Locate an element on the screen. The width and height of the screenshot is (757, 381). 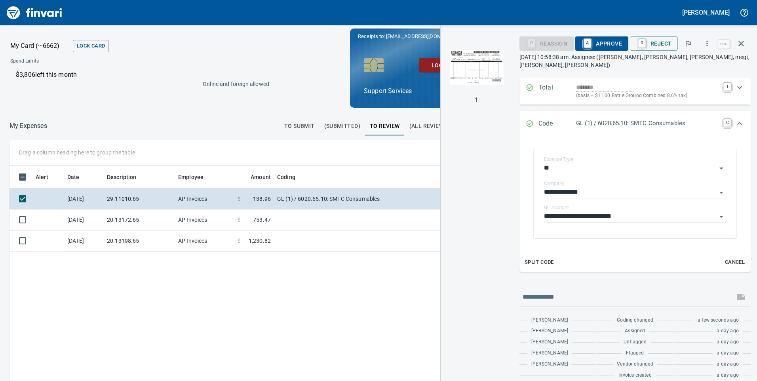
p: (basis + $11.00 Battle Ground Combined 8.6% tax) is located at coordinates (648, 96).